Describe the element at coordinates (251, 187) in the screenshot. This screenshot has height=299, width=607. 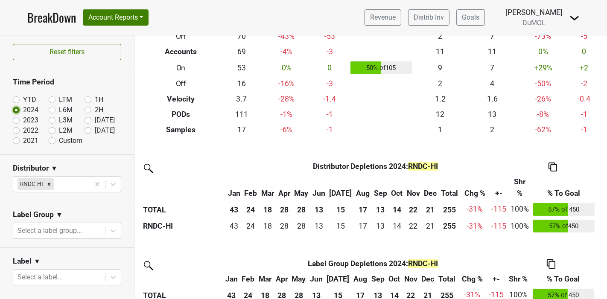
I see `th: Feb: activate to sort column ascending` at that location.